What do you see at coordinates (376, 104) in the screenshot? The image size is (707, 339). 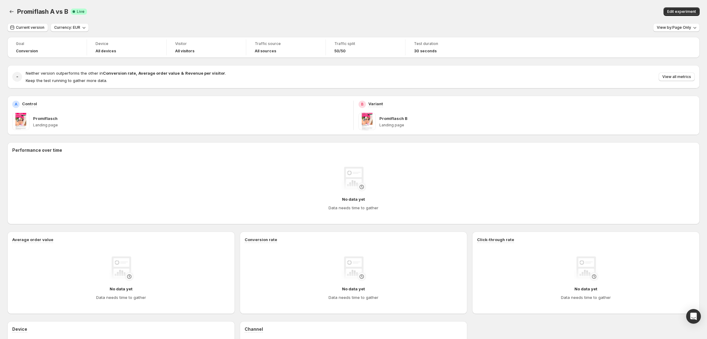 I see `p: Variant` at bounding box center [376, 104].